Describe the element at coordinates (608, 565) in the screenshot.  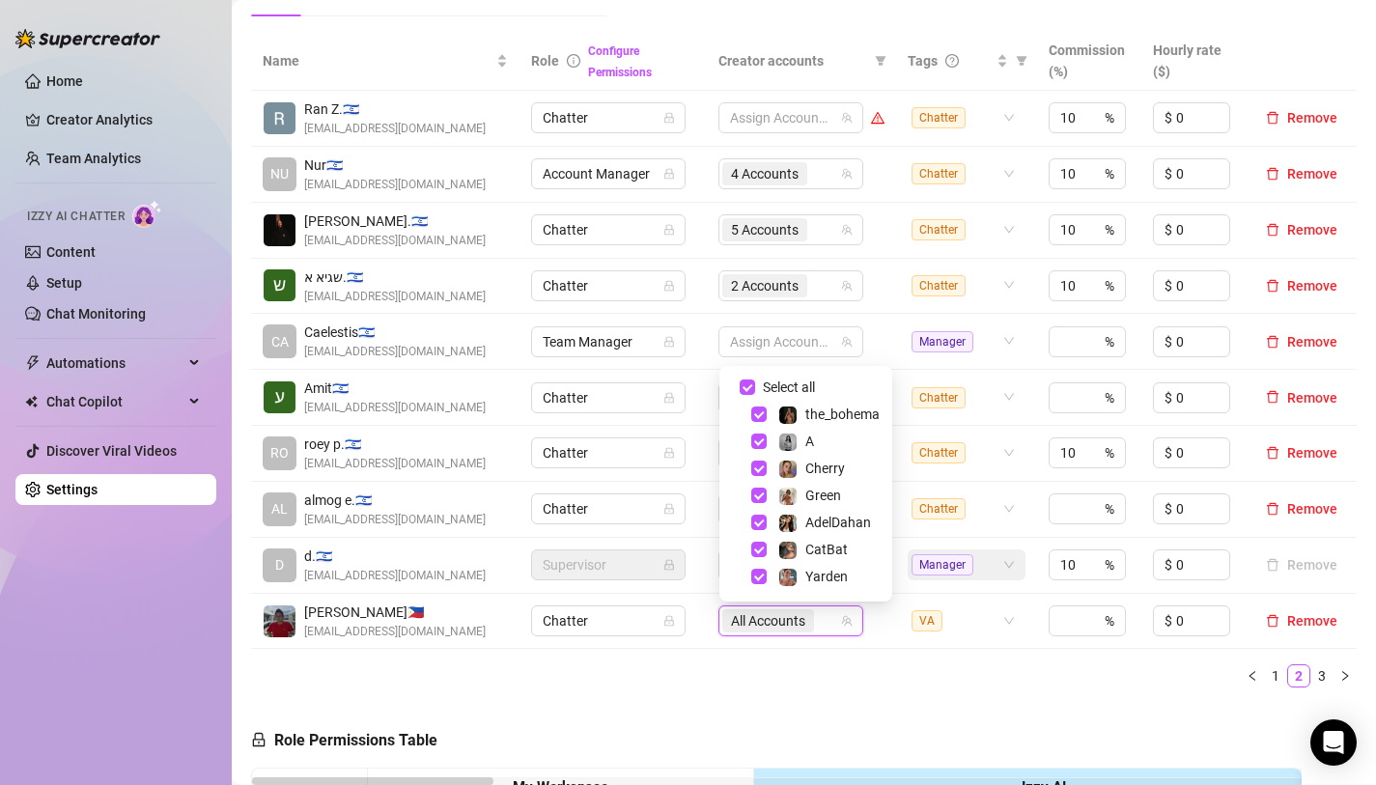
I see `span: Supervisor` at that location.